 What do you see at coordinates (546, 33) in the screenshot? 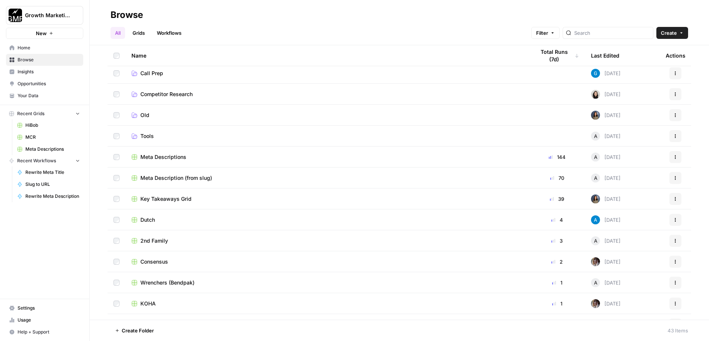
I see `button: Filter` at bounding box center [546, 33].